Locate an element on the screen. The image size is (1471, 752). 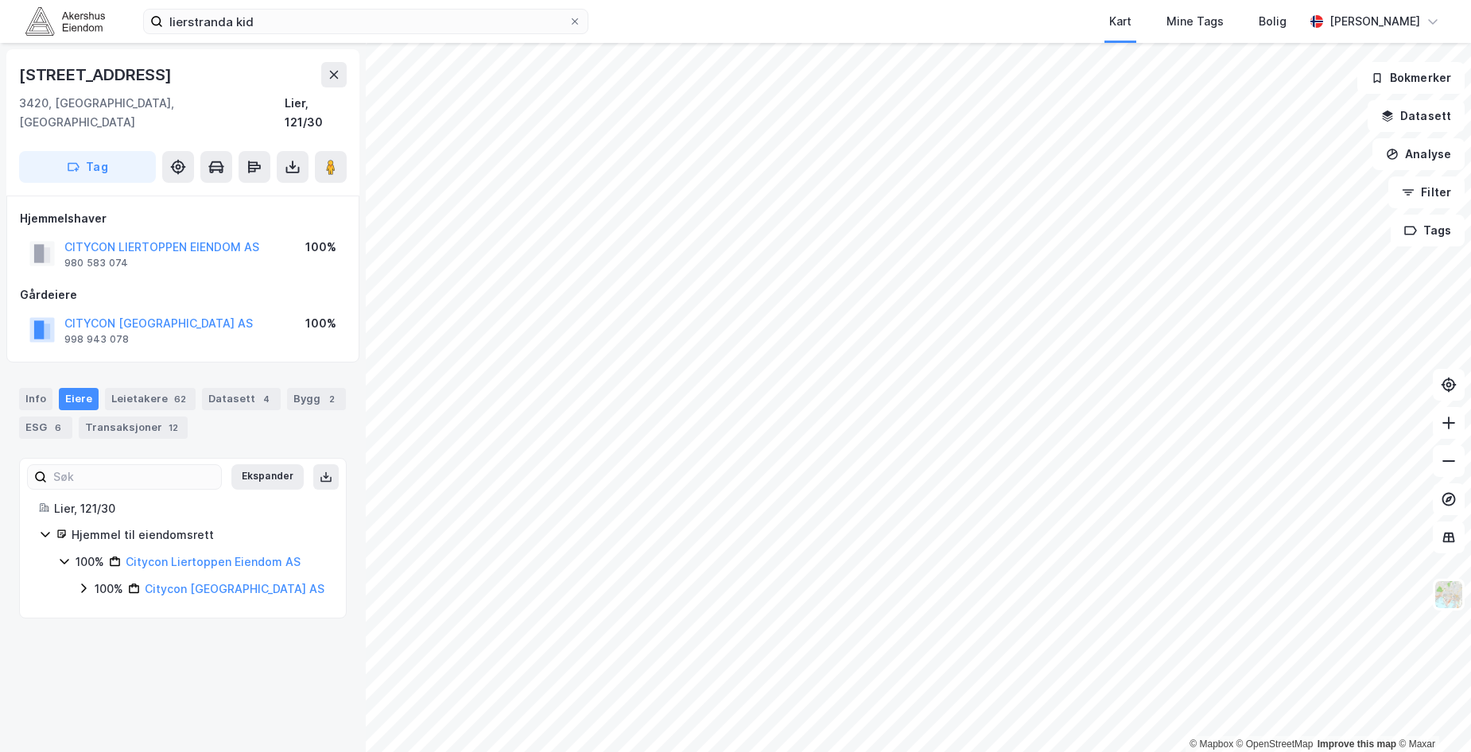
img: Z is located at coordinates (1449, 595).